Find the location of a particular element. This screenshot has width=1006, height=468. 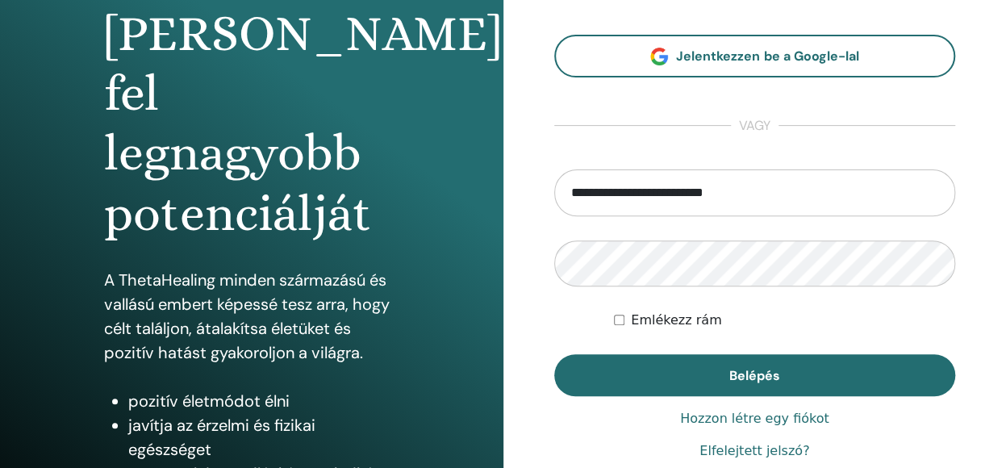

span: vagy is located at coordinates (755, 126).